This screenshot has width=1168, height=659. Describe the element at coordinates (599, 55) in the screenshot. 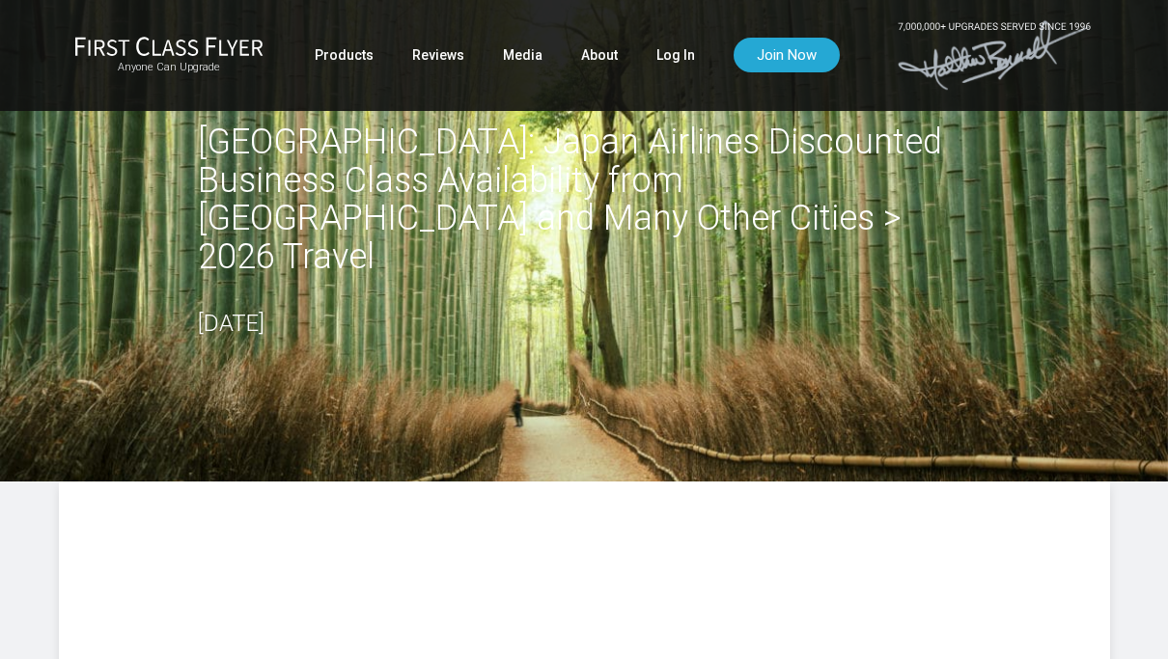

I see `a: About` at that location.